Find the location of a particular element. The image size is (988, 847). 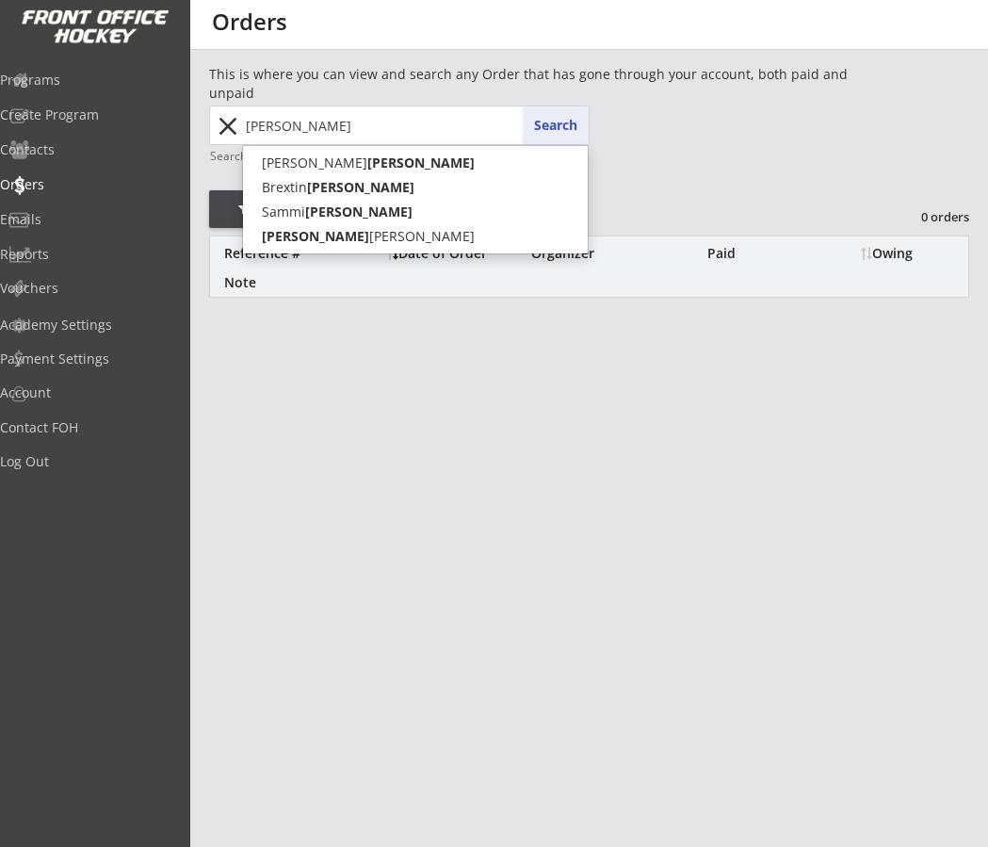

div: This is where you can view and search any Order that has gone through your account, both paid and... is located at coordinates (535, 83).